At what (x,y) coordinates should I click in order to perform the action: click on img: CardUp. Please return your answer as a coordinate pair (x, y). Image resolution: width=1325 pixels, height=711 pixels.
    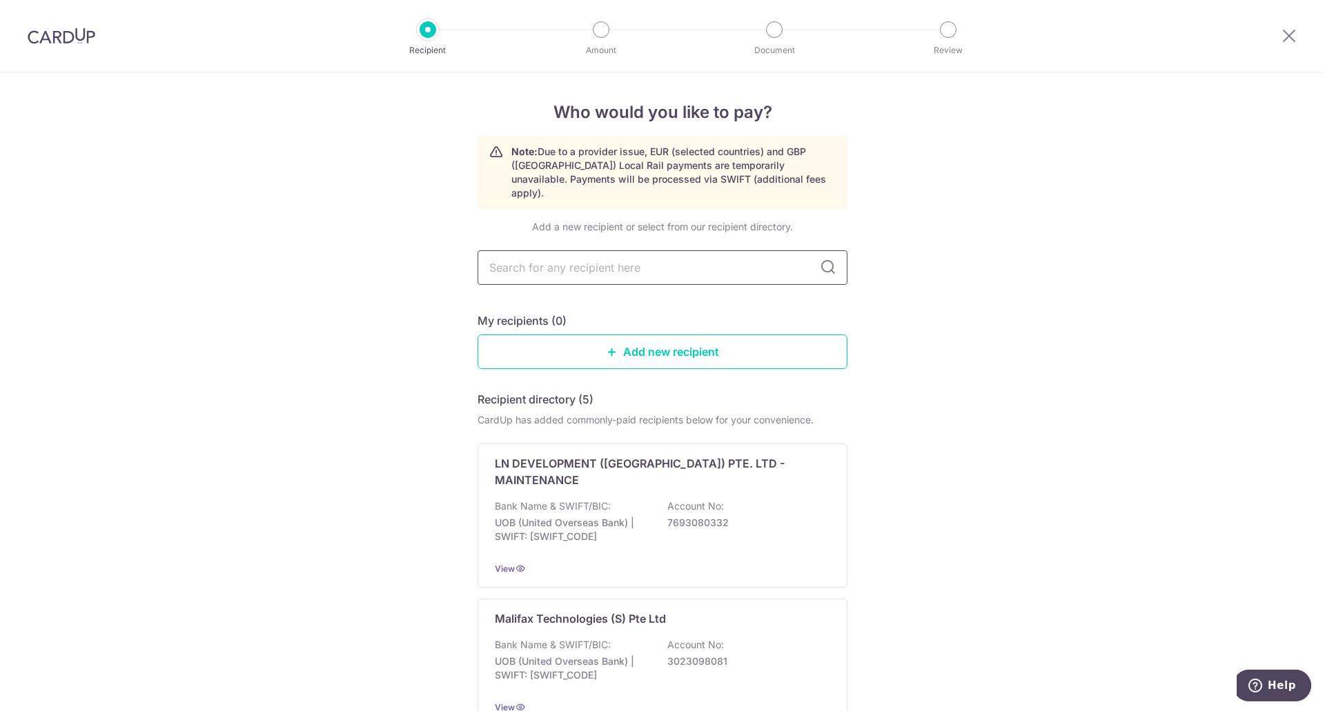
    Looking at the image, I should click on (61, 36).